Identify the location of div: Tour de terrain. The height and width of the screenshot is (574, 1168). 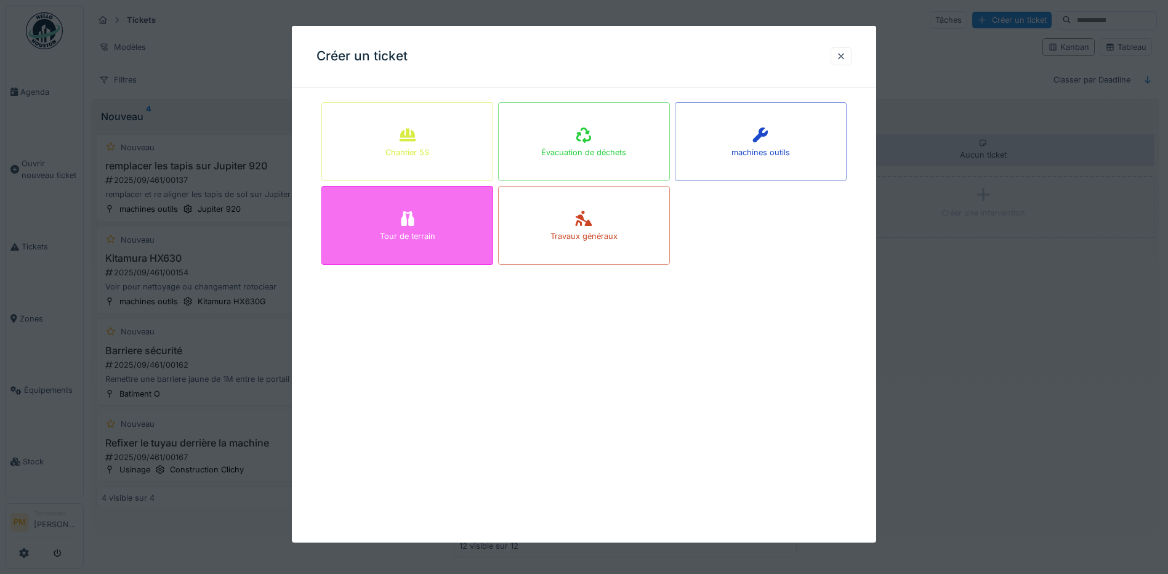
(408, 236).